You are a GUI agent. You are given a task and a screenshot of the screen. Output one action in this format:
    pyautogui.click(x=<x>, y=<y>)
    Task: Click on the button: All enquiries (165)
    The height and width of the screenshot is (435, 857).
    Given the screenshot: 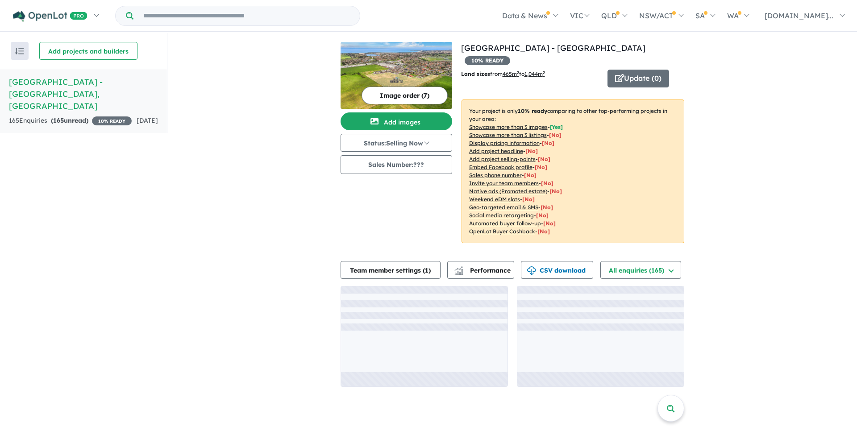 What is the action you would take?
    pyautogui.click(x=640, y=270)
    